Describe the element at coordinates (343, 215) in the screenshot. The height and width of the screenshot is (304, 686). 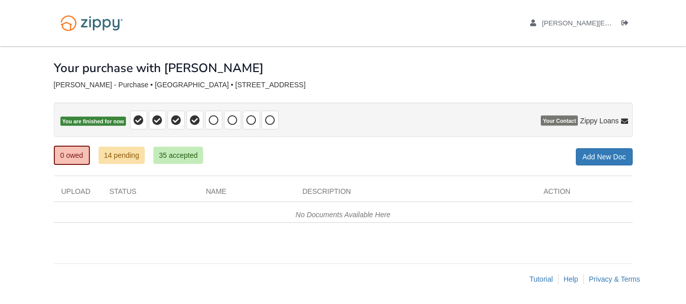
I see `em: No Documents Available Here` at that location.